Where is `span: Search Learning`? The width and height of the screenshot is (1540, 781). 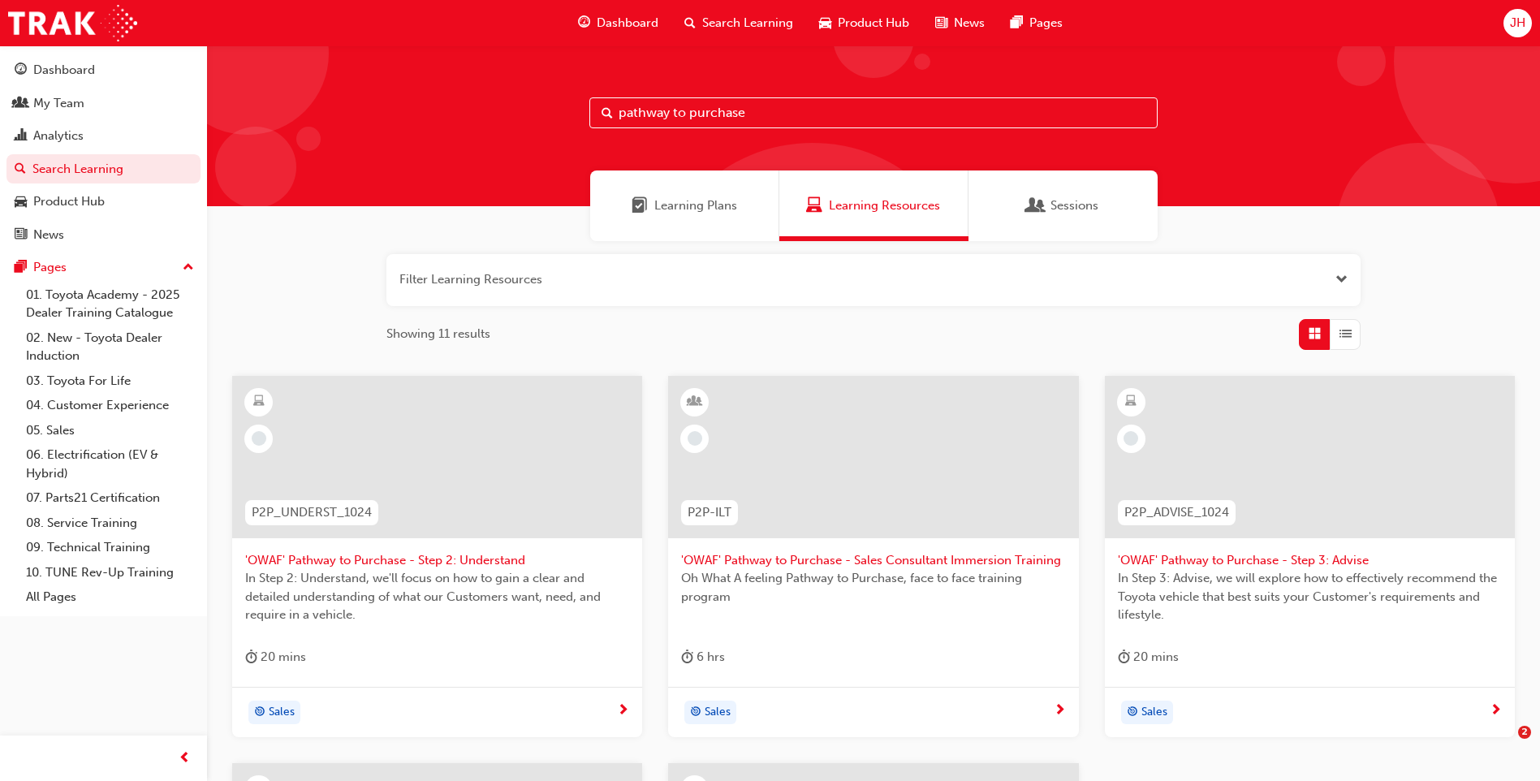
span: Search Learning is located at coordinates (748, 23).